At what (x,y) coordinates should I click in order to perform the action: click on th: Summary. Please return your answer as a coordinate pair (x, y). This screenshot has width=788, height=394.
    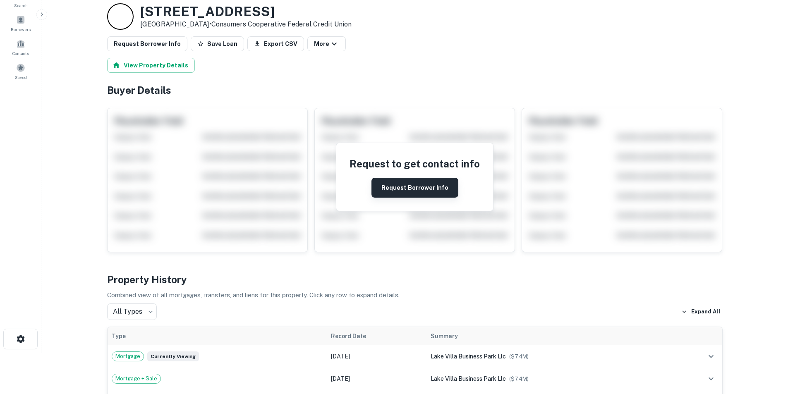
    Looking at the image, I should click on (548, 336).